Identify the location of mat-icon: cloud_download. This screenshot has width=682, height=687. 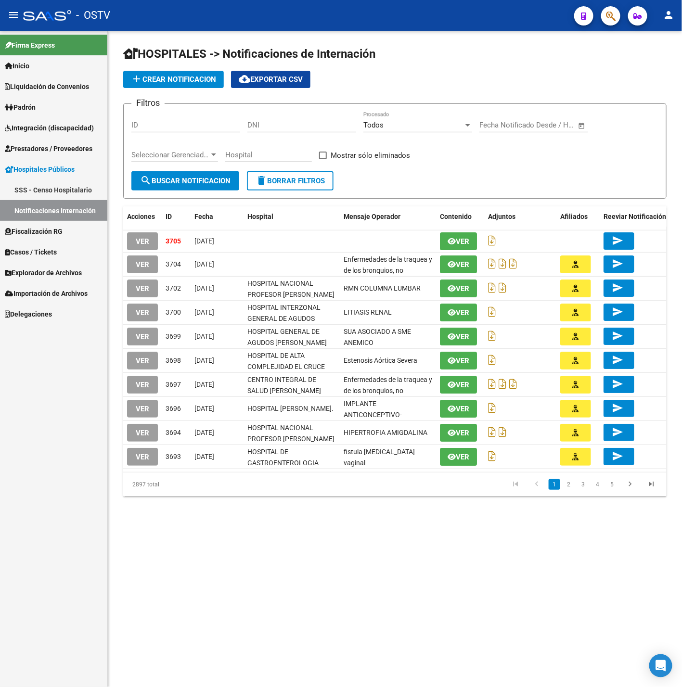
(245, 79).